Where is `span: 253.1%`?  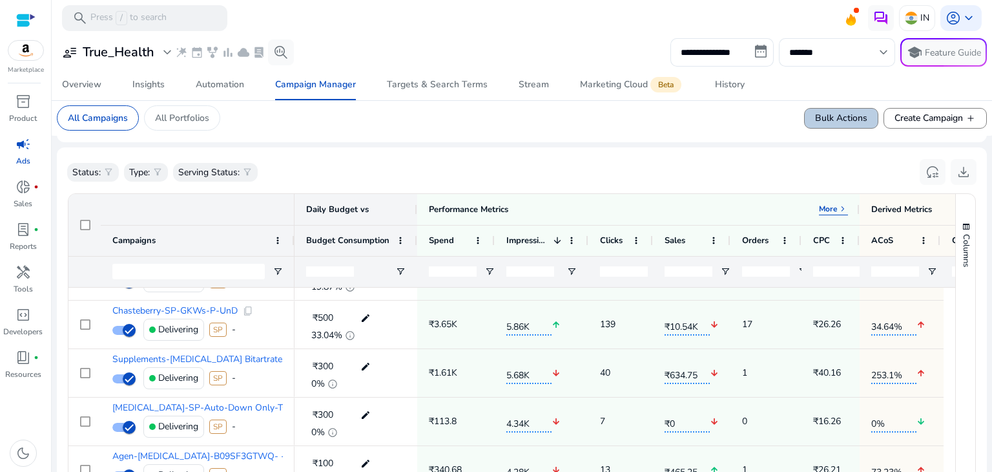 span: 253.1% is located at coordinates (894, 373).